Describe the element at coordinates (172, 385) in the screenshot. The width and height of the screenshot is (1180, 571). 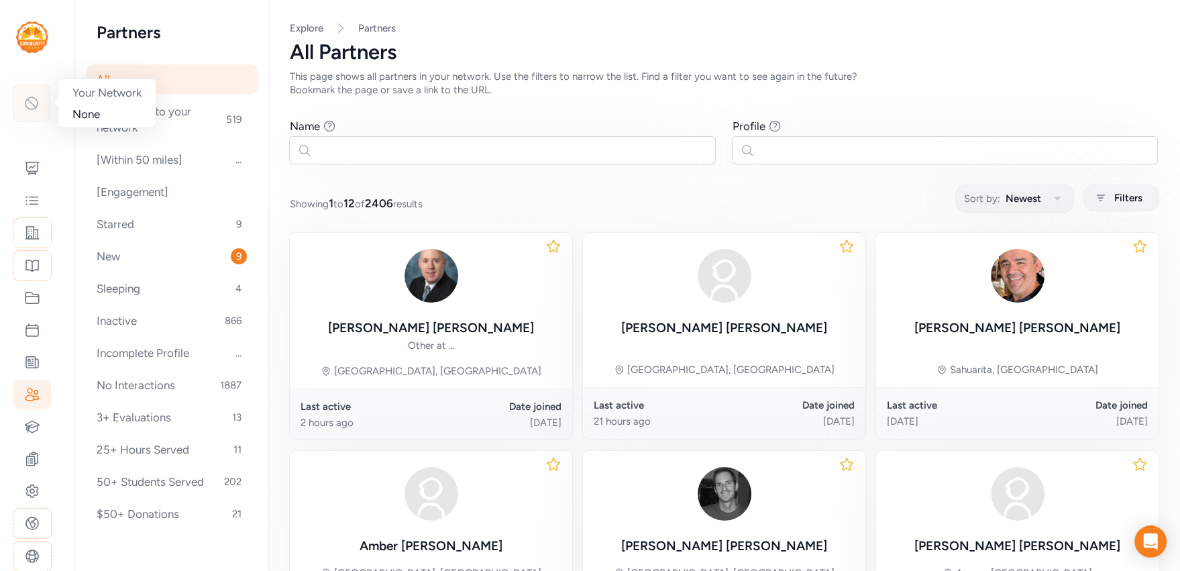
I see `div: No Interactions` at that location.